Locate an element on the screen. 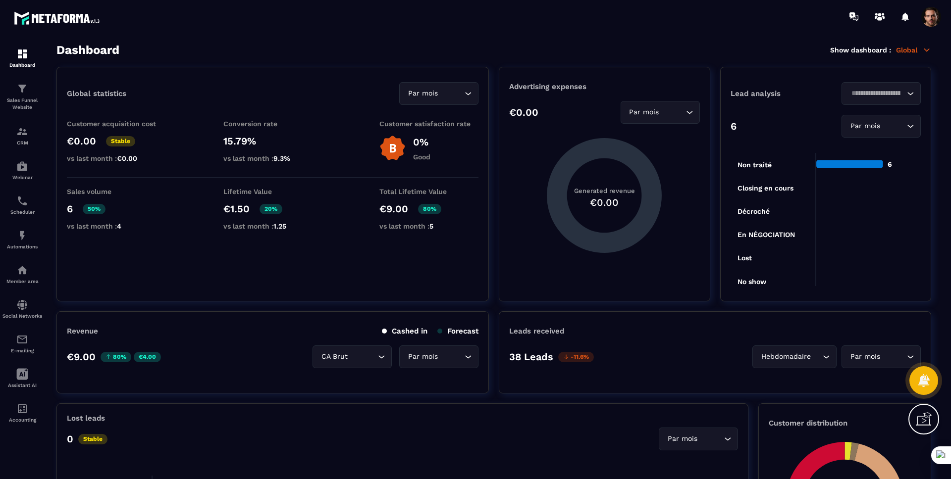 The width and height of the screenshot is (951, 479). span: Hebdomadaire is located at coordinates (785, 357).